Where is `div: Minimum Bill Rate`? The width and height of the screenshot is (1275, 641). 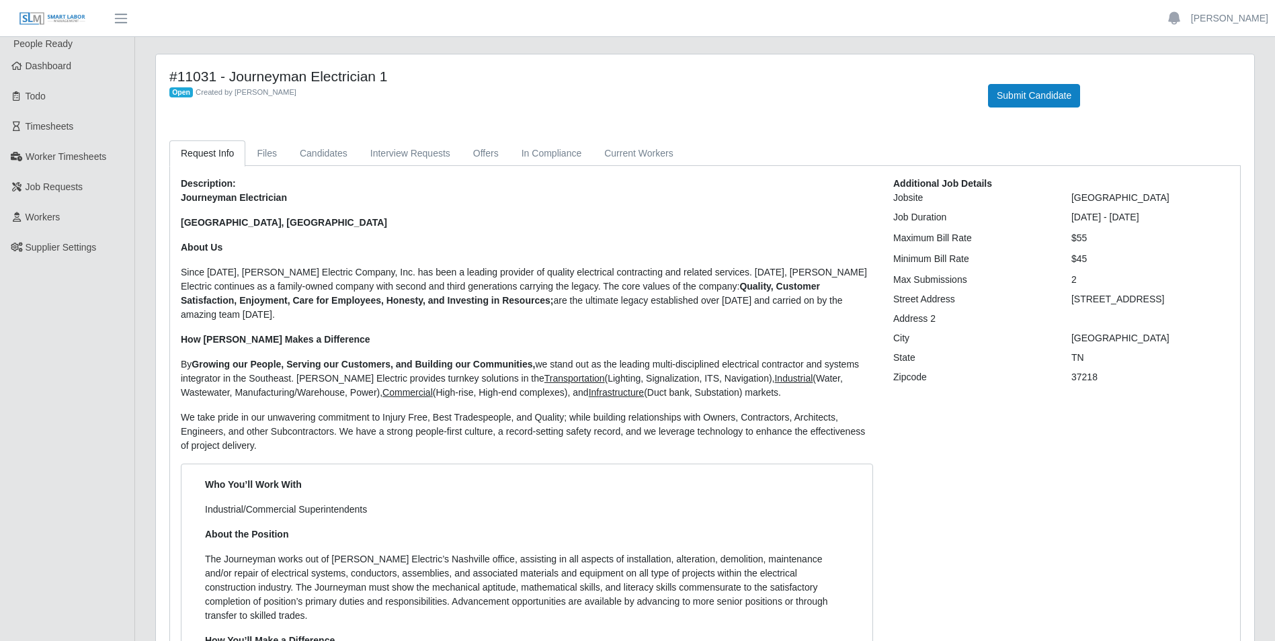 div: Minimum Bill Rate is located at coordinates (972, 259).